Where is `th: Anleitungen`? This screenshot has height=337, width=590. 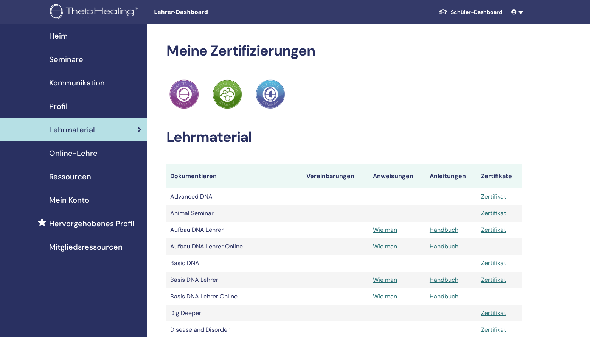
th: Anleitungen is located at coordinates (452, 176).